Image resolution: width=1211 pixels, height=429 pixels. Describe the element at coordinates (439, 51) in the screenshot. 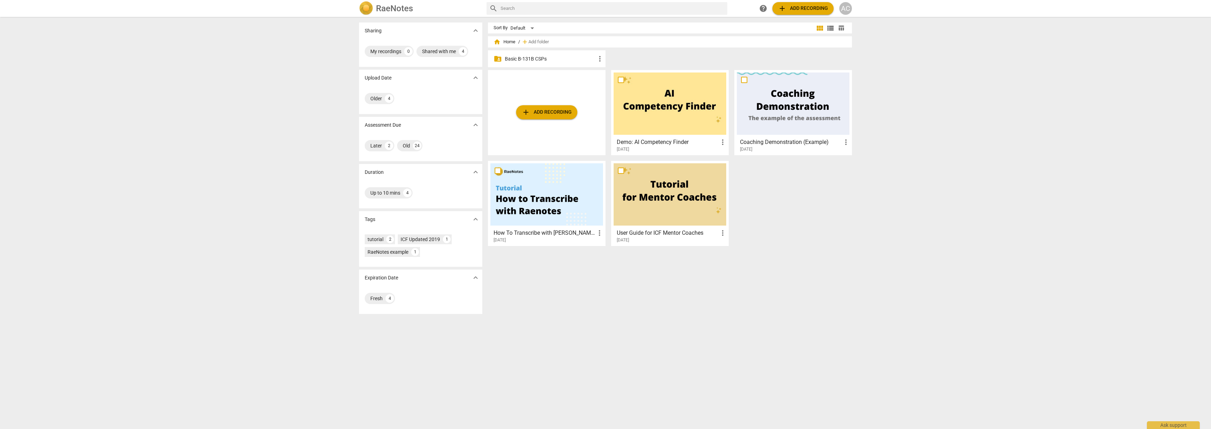

I see `div: Shared with me` at that location.